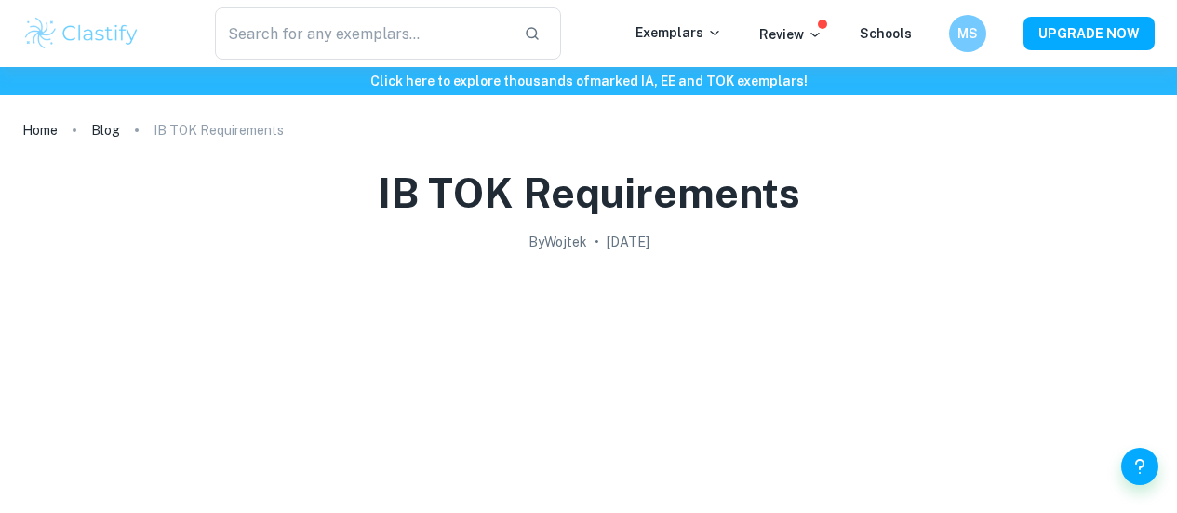 Image resolution: width=1177 pixels, height=513 pixels. I want to click on p: IB TOK Requirements, so click(219, 130).